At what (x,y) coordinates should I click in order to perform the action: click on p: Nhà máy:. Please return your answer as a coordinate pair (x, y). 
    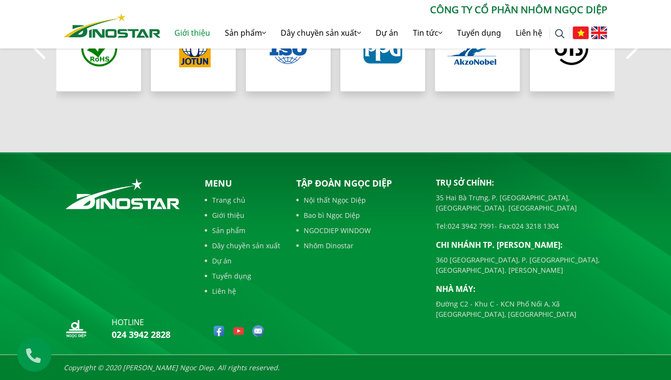
    Looking at the image, I should click on (521, 289).